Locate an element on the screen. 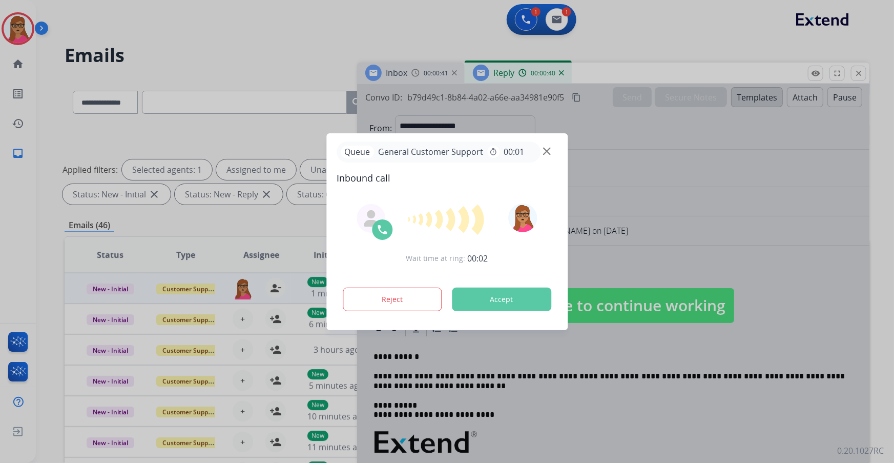 This screenshot has width=894, height=463. p: Queue is located at coordinates (357, 152).